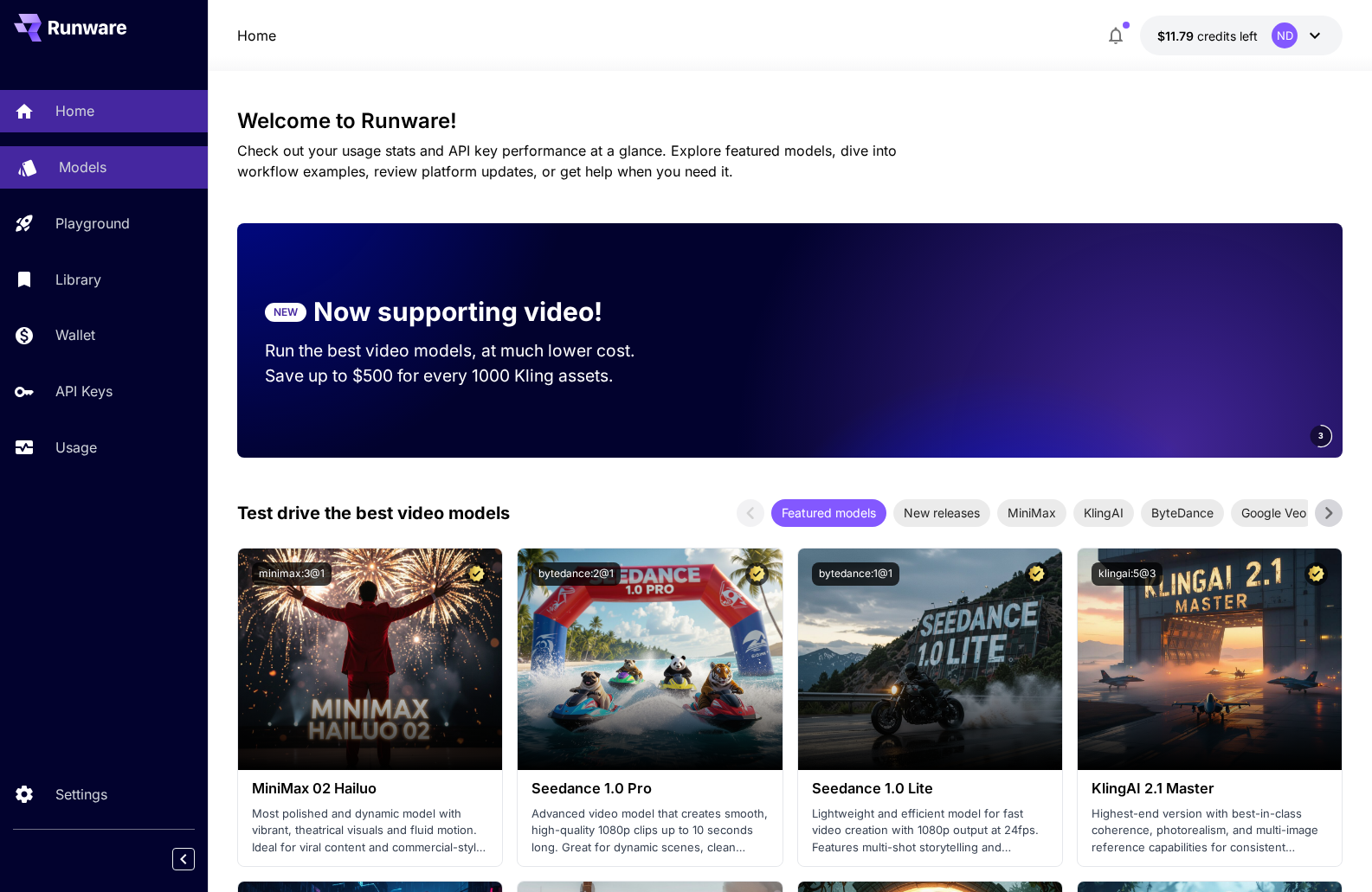 This screenshot has height=892, width=1372. I want to click on button: minimax:3@1, so click(291, 573).